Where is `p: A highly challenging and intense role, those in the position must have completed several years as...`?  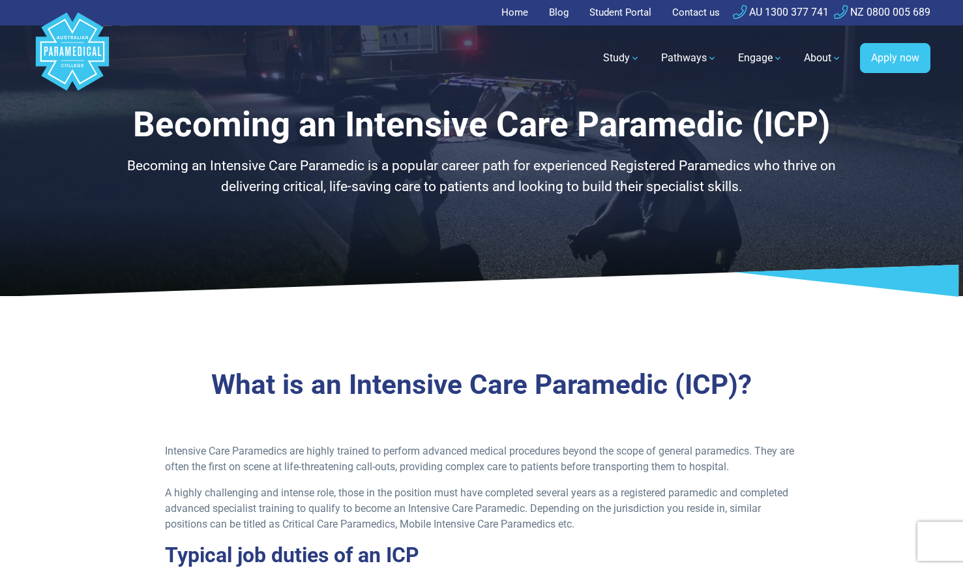
p: A highly challenging and intense role, those in the position must have completed several years as... is located at coordinates (481, 509).